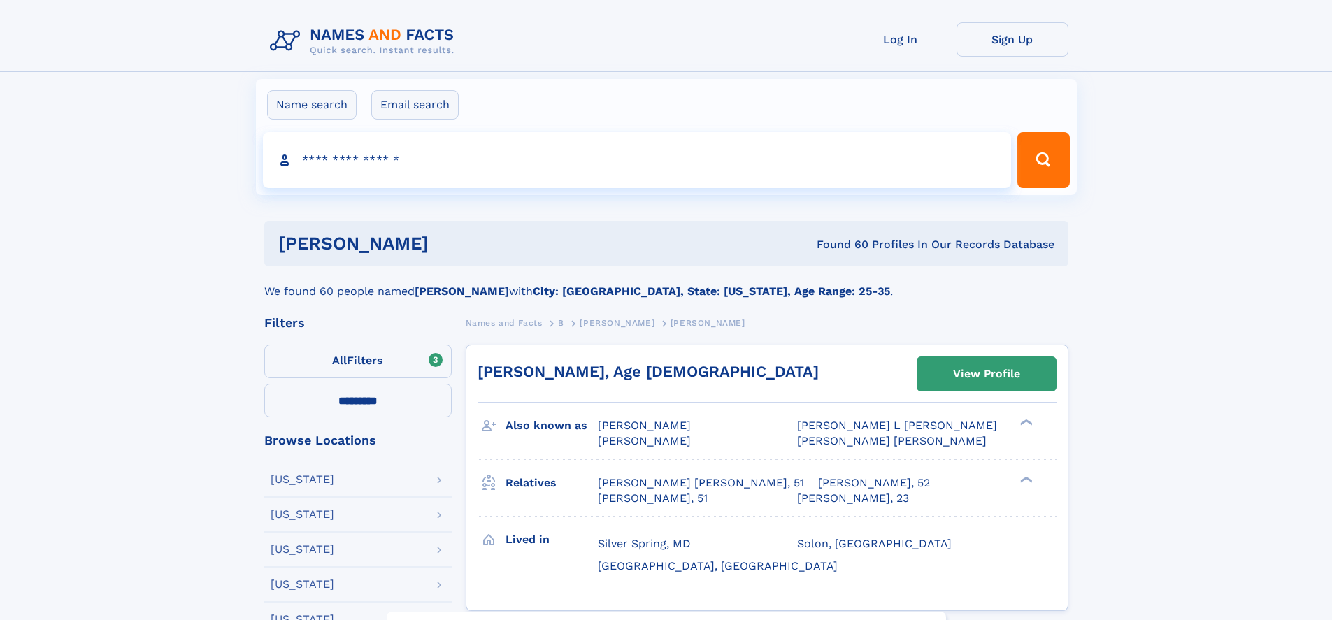  What do you see at coordinates (365, 41) in the screenshot?
I see `img: Logo Names and Facts` at bounding box center [365, 41].